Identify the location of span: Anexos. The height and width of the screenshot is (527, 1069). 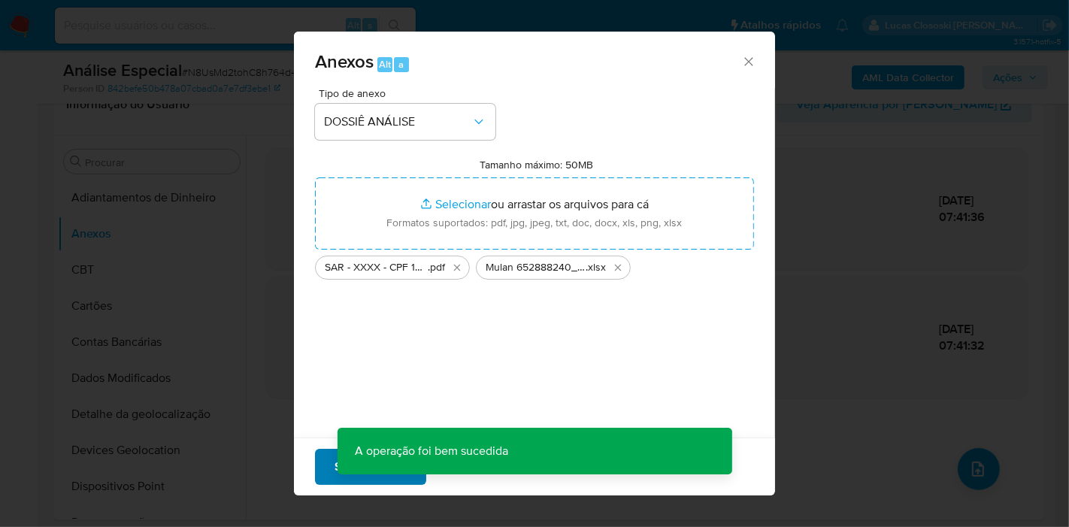
(344, 61).